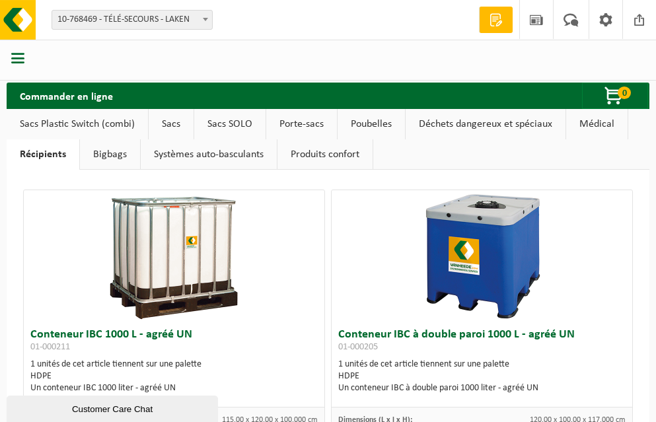 Image resolution: width=656 pixels, height=422 pixels. Describe the element at coordinates (174, 342) in the screenshot. I see `h3: Conteneur IBC 1000 L - agréé UN` at that location.